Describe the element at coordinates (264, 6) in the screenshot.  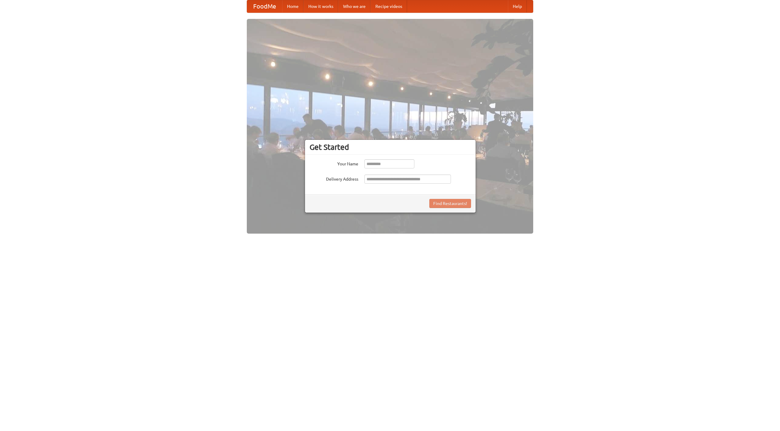
I see `a: FoodMe` at that location.